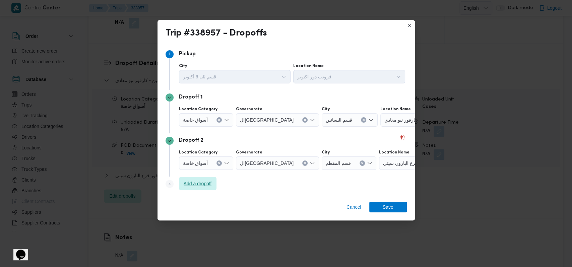 Image resolution: width=572 pixels, height=267 pixels. What do you see at coordinates (354, 207) in the screenshot?
I see `button: Cancel` at bounding box center [354, 207].